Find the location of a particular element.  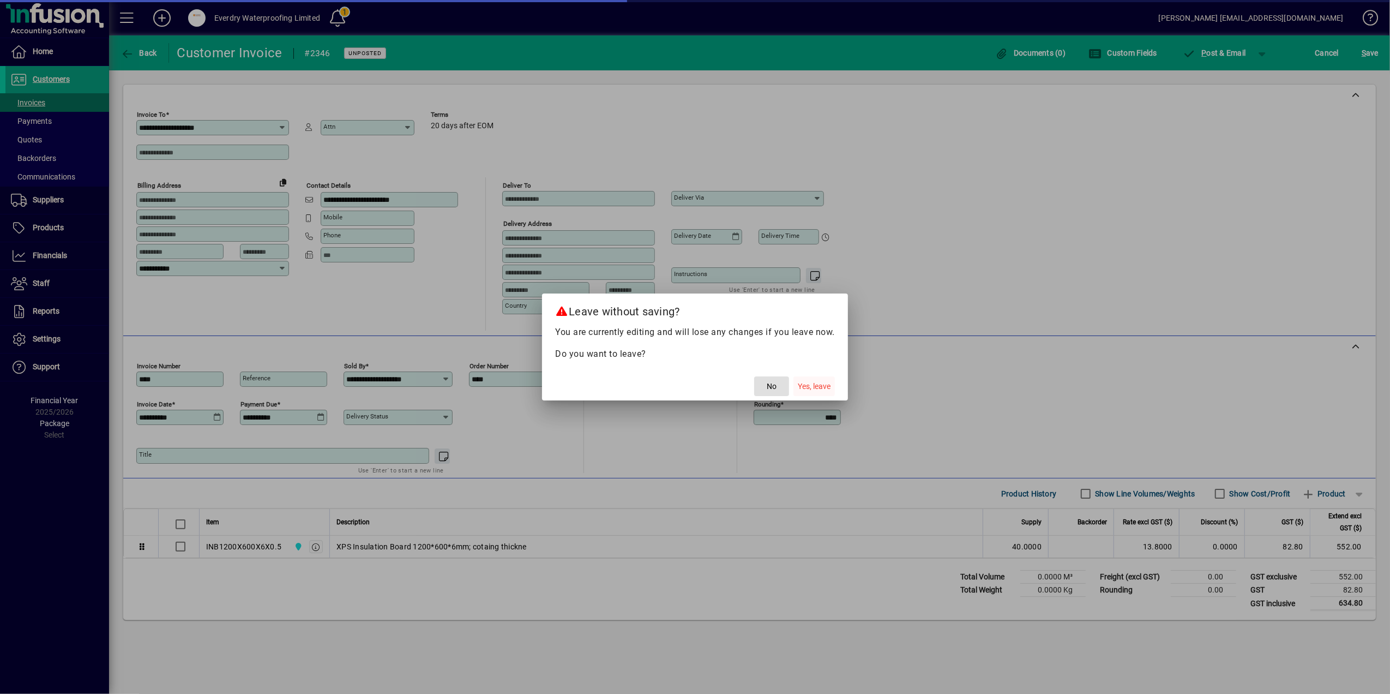

h2: Leave without saving? is located at coordinates (695, 309).